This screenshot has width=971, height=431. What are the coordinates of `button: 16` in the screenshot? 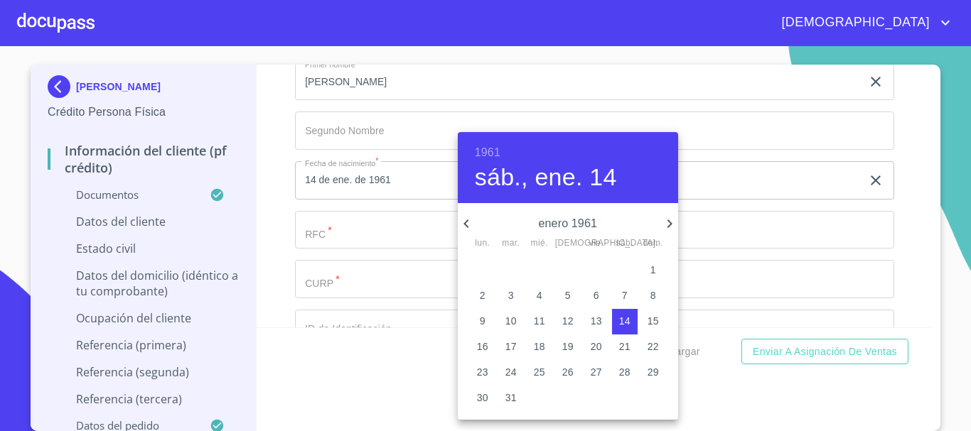 It's located at (483, 347).